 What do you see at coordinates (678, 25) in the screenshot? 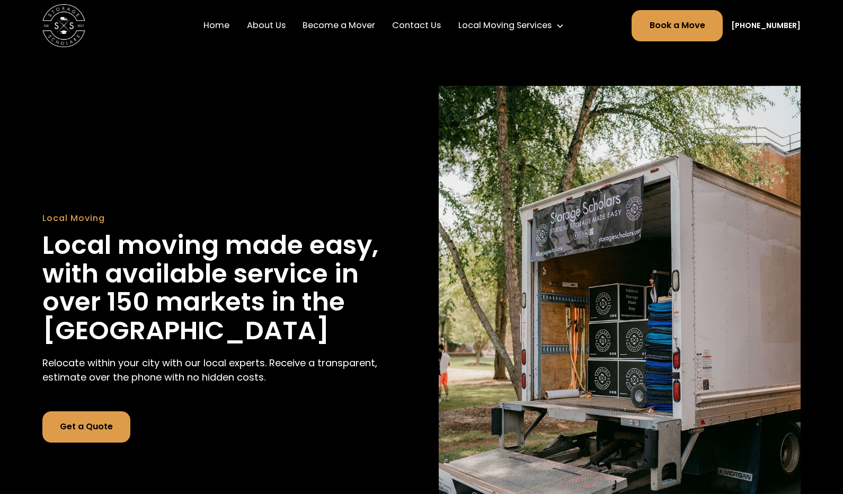
I see `a: Book a Move` at bounding box center [678, 25].